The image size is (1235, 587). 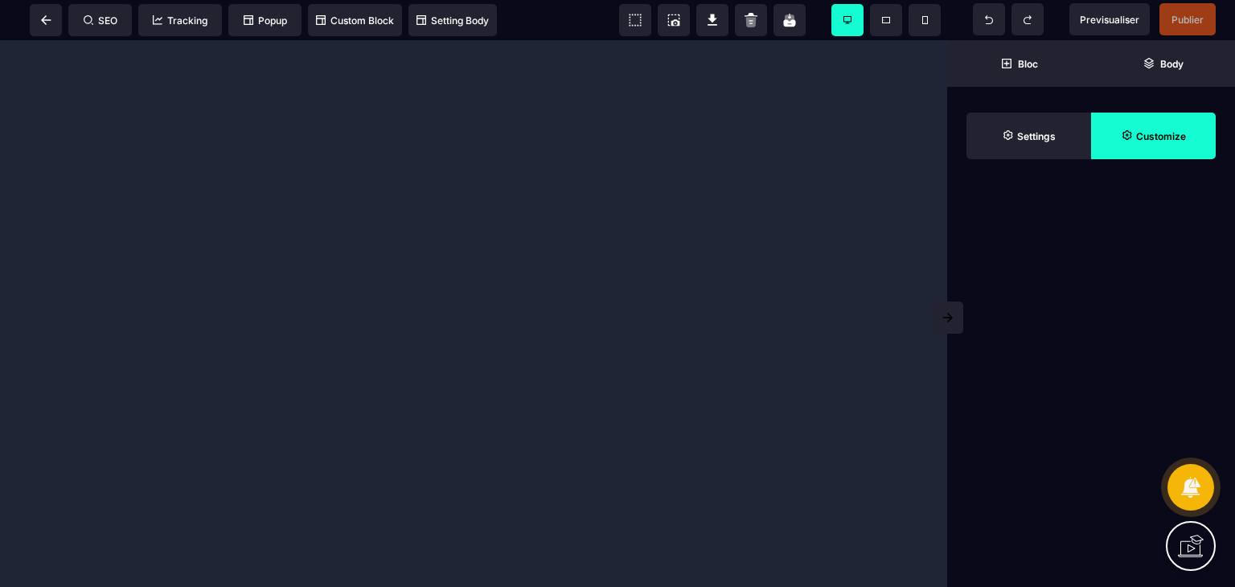 What do you see at coordinates (180, 20) in the screenshot?
I see `span: Tracking` at bounding box center [180, 20].